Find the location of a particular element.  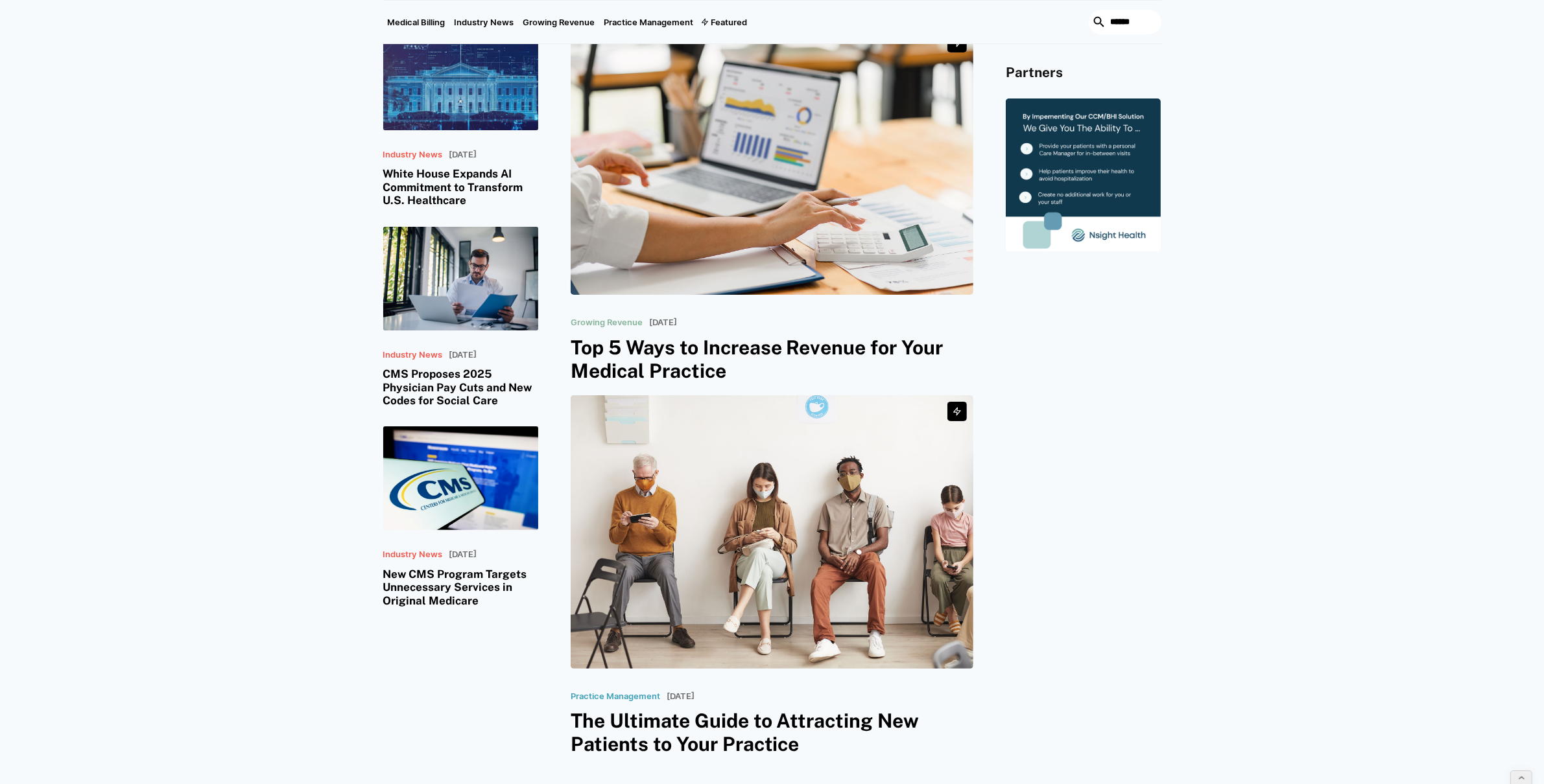

p: Practice Management is located at coordinates (616, 697).